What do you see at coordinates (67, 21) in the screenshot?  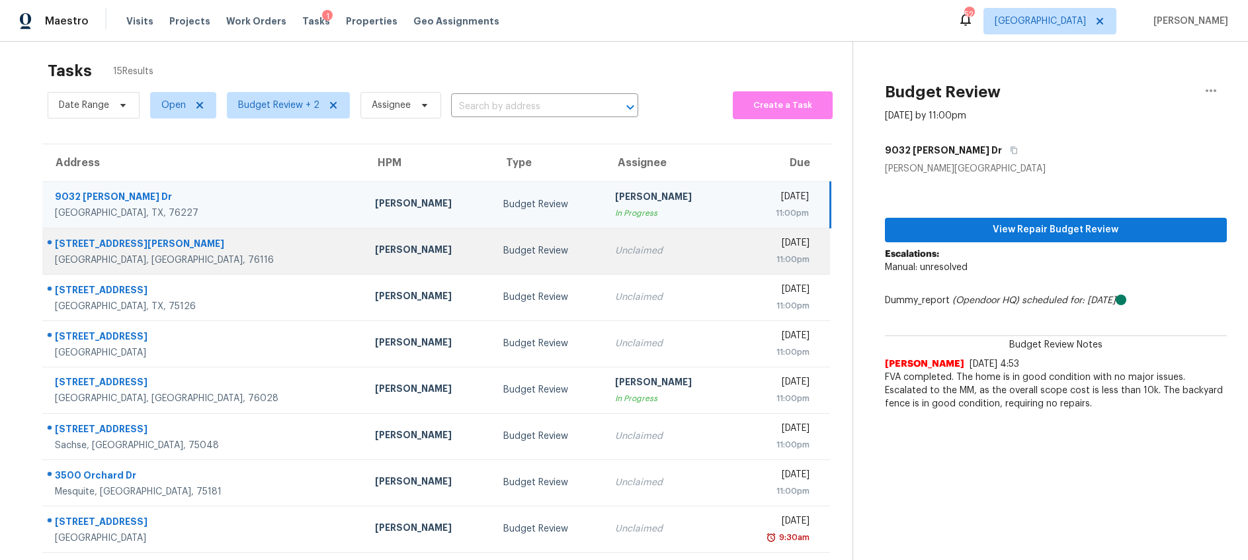 I see `span: Maestro` at bounding box center [67, 21].